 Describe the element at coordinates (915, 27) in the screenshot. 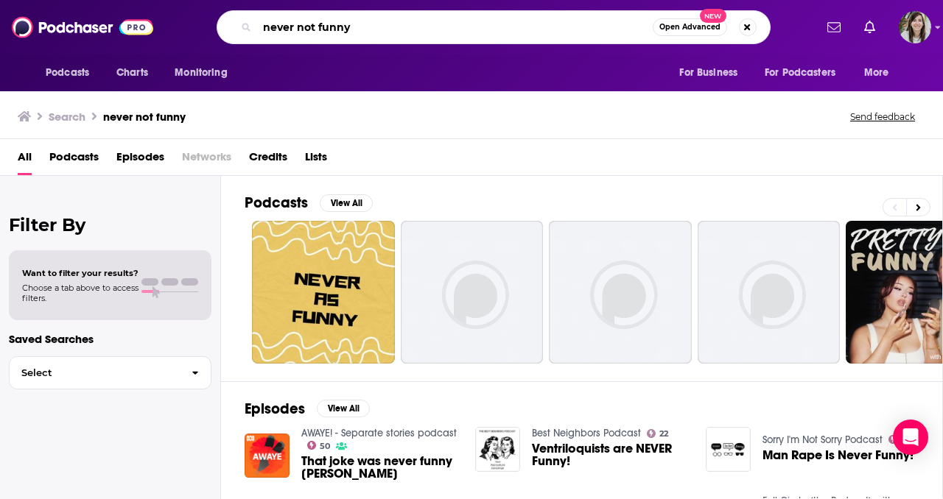

I see `span: Logged in as devinandrade` at that location.